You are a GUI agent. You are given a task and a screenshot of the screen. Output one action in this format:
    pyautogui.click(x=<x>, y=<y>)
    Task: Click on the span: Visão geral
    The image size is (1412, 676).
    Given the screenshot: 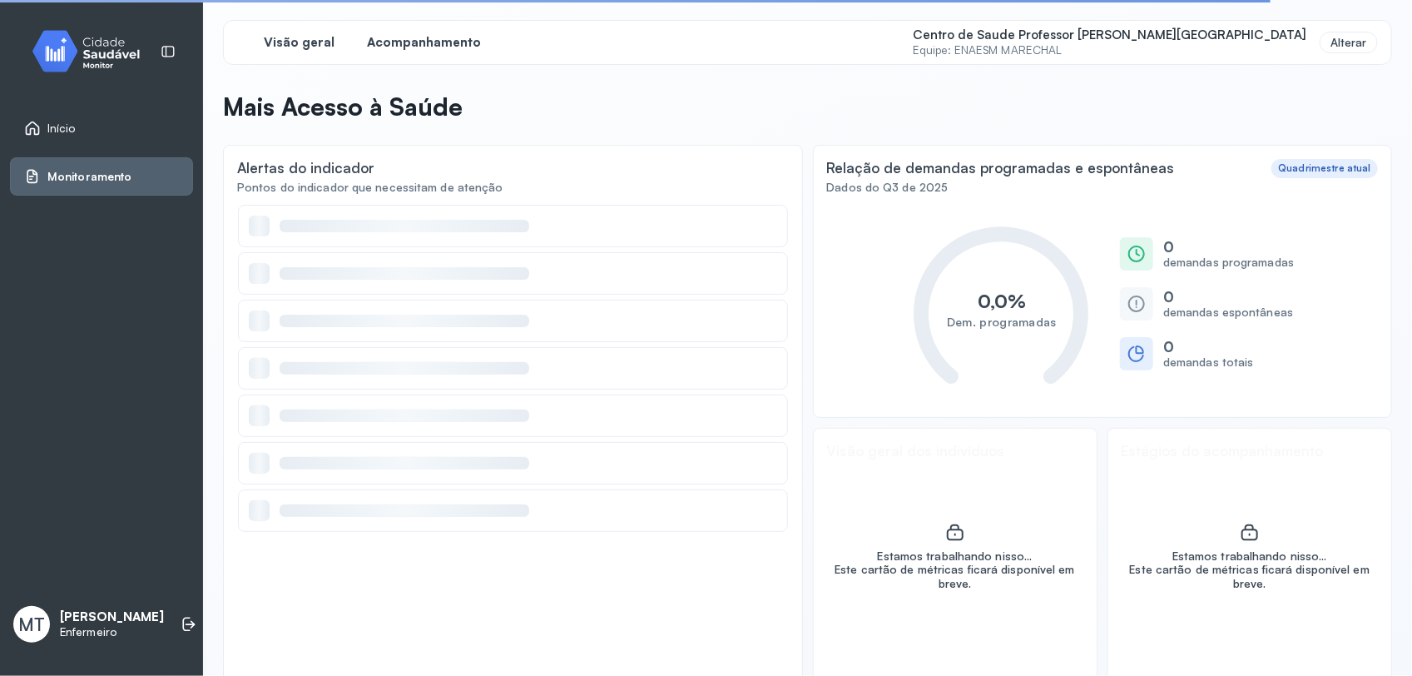 What is the action you would take?
    pyautogui.click(x=300, y=42)
    